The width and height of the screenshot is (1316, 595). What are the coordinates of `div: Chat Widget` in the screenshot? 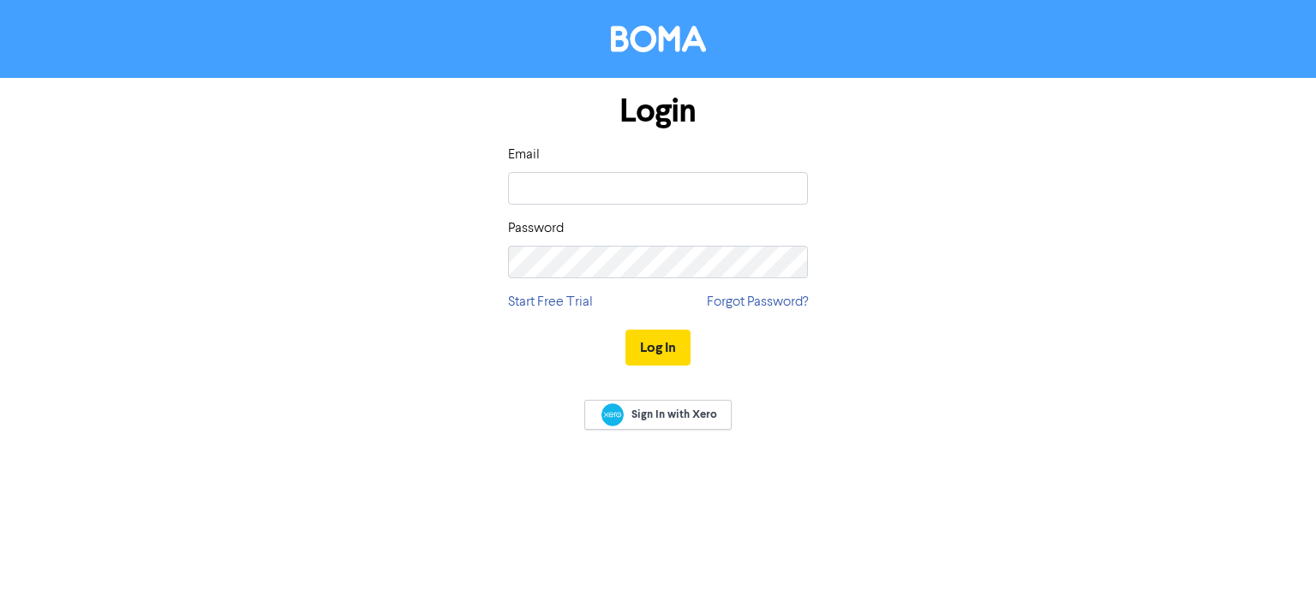 It's located at (1273, 554).